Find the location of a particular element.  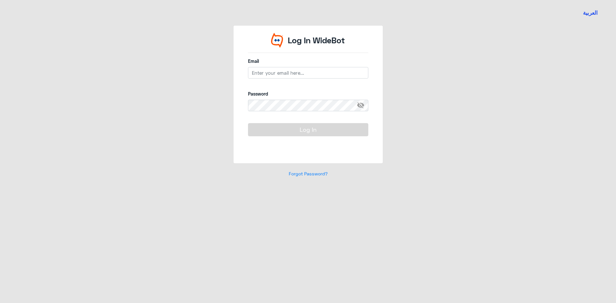

img: Widebot Logo is located at coordinates (277, 40).